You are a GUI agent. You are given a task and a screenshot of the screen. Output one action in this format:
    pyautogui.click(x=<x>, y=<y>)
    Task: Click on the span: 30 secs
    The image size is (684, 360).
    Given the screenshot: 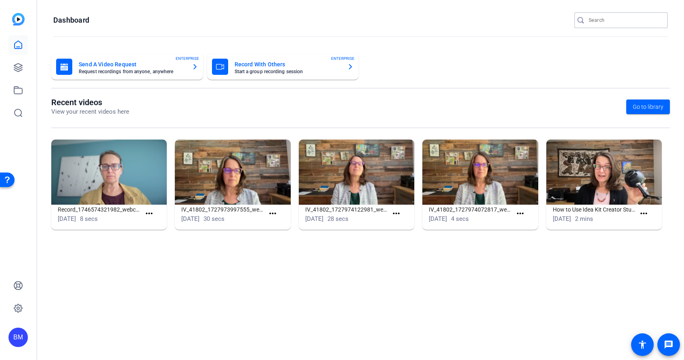 What is the action you would take?
    pyautogui.click(x=214, y=219)
    